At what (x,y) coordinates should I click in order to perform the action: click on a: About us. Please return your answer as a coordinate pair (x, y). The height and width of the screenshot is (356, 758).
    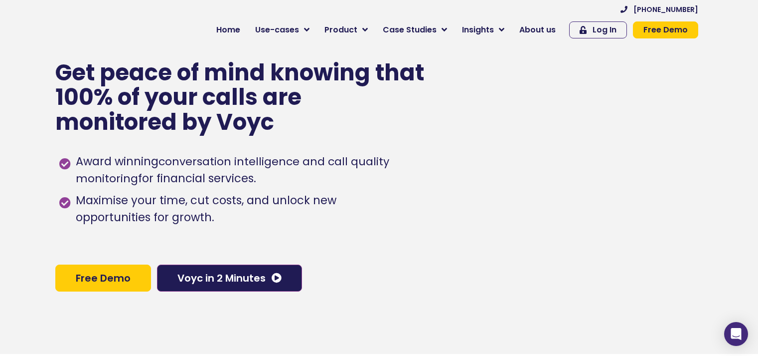
    Looking at the image, I should click on (538, 30).